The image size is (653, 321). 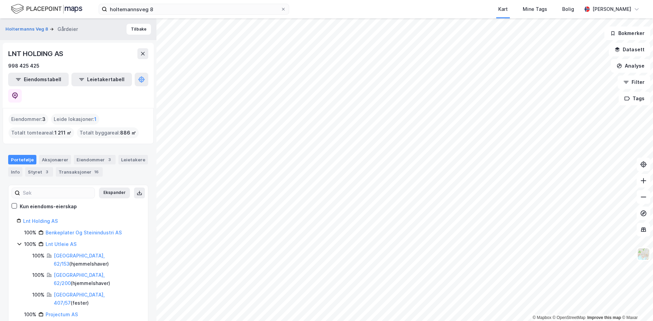 I want to click on div: LNT HOLDING AS, so click(x=36, y=54).